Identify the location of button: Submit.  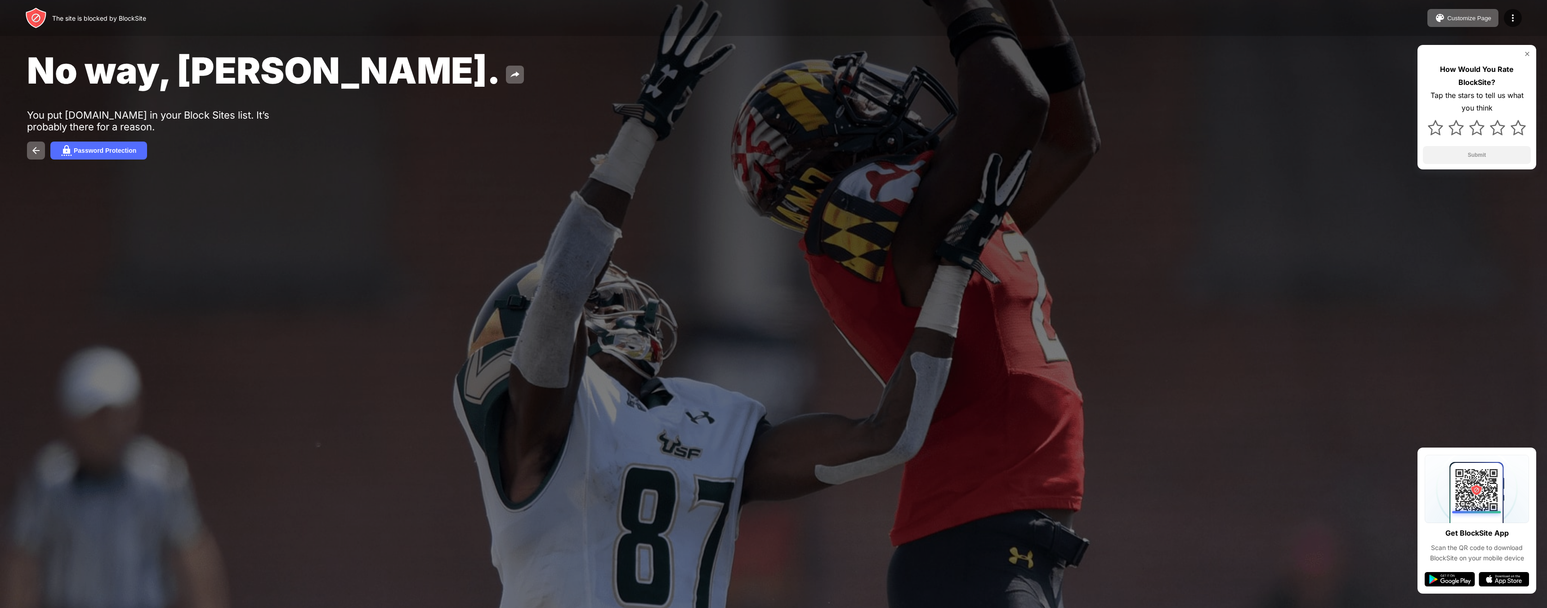
(1477, 155).